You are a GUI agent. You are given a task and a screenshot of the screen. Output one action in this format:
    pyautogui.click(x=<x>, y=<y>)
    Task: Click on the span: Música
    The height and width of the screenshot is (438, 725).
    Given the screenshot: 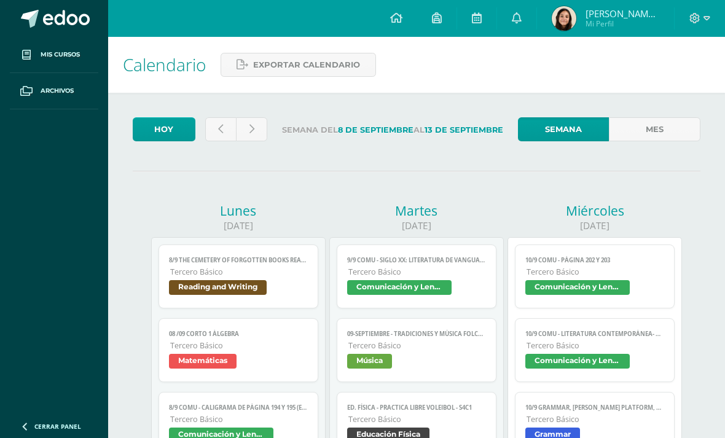 What is the action you would take?
    pyautogui.click(x=369, y=361)
    